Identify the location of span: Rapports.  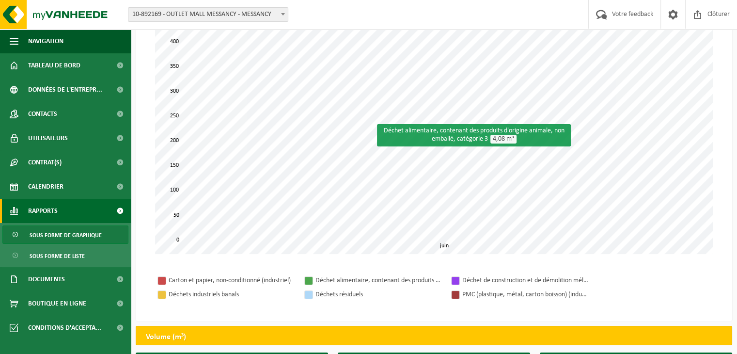
(43, 211).